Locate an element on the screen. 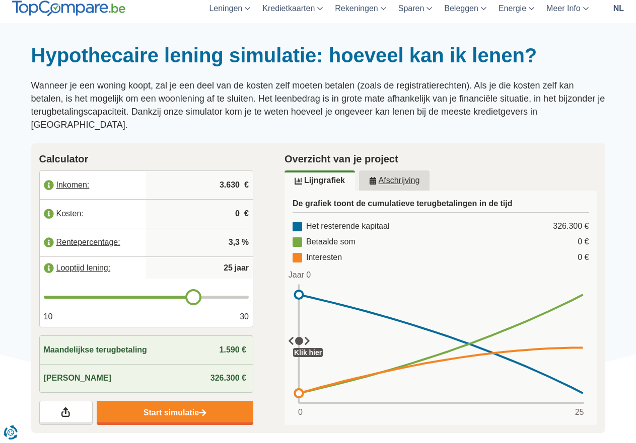 Image resolution: width=636 pixels, height=443 pixels. span: 1.590 € is located at coordinates (233, 350).